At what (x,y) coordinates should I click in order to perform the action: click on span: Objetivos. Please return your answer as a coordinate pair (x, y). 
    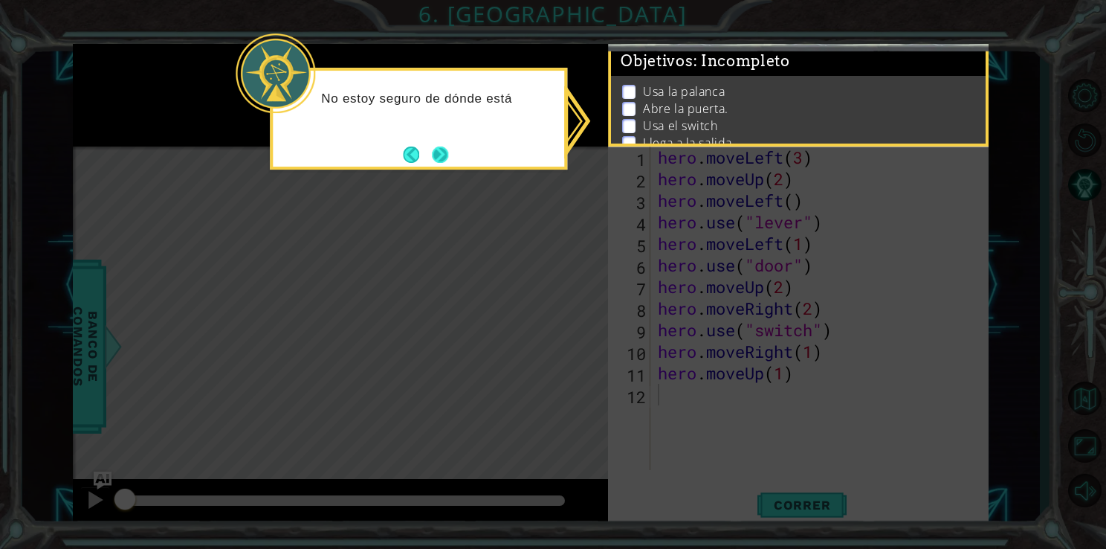
    Looking at the image, I should click on (706, 61).